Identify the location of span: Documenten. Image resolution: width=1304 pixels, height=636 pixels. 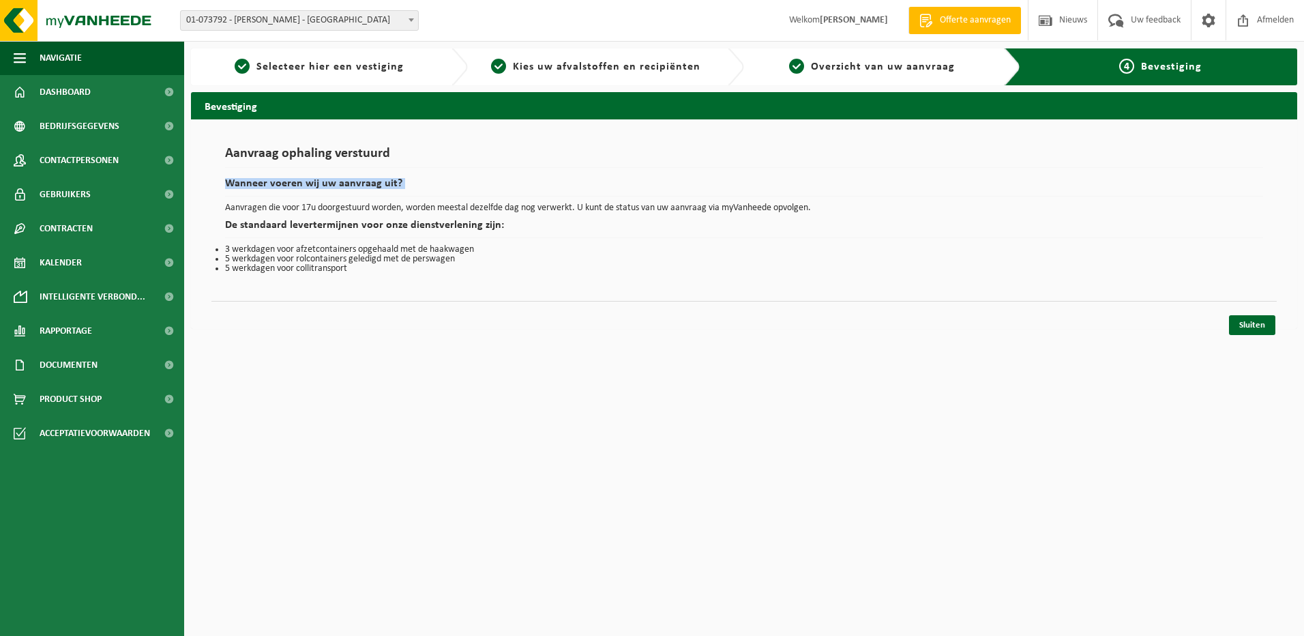
(68, 365).